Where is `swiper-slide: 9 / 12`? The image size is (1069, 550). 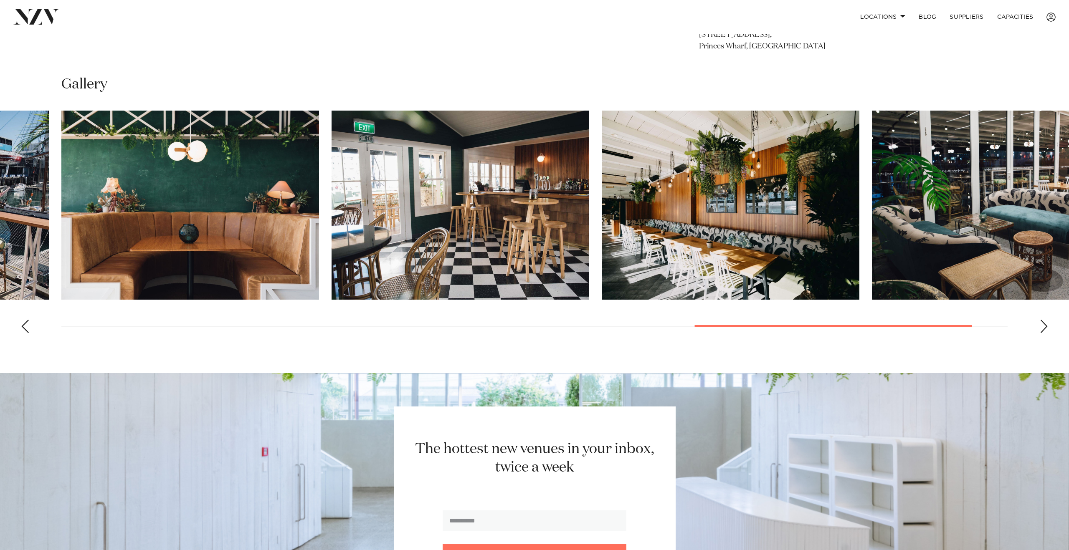
swiper-slide: 9 / 12 is located at coordinates (190, 205).